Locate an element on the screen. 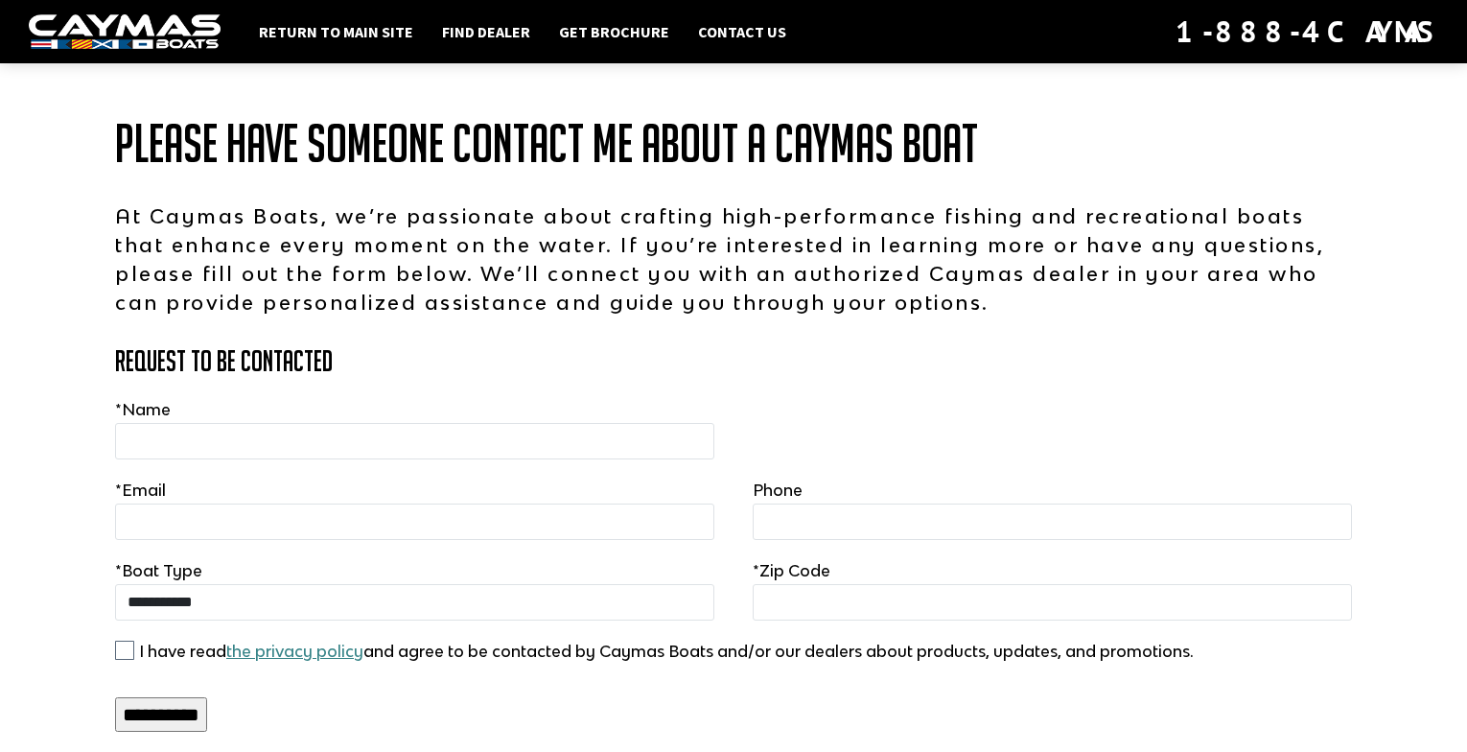  p: At Caymas Boats, we’re passionate about crafting high-performance fishing and recreational boats ... is located at coordinates (734, 259).